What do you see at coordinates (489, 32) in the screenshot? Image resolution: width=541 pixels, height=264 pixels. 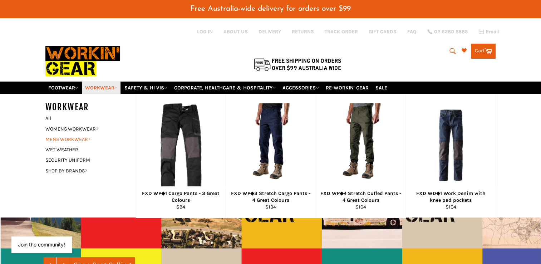 I see `a: Email` at bounding box center [489, 32].